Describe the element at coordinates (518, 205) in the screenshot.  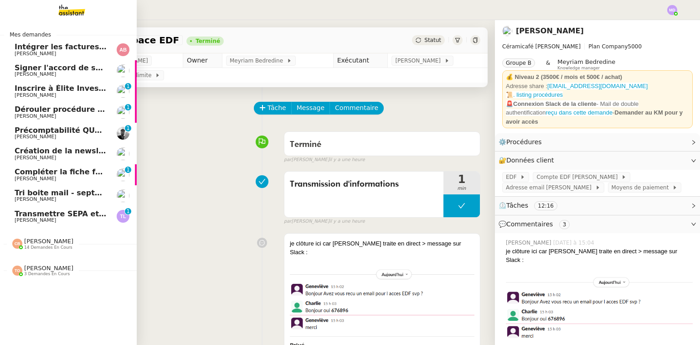
I see `span: Tâches` at that location.